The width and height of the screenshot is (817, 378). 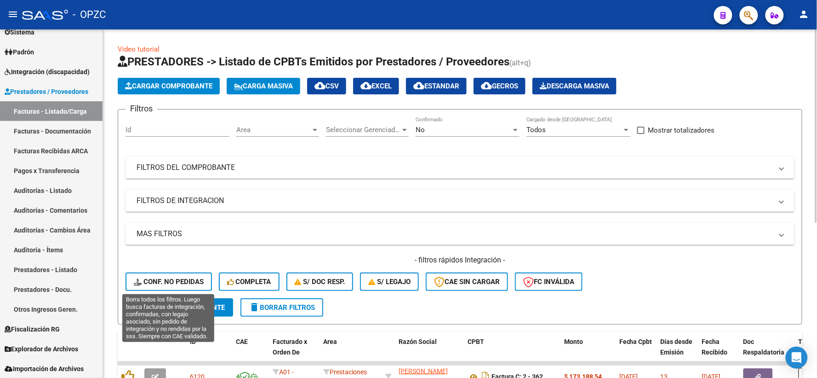 I want to click on button: Completa, so click(x=249, y=281).